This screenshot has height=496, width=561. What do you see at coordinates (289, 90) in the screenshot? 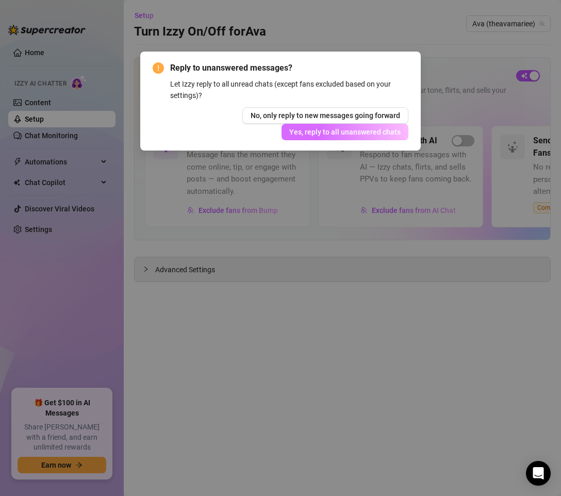
I see `div: Let Izzy reply to all unread chats (except fans excluded based on your settings)?` at bounding box center [289, 90].